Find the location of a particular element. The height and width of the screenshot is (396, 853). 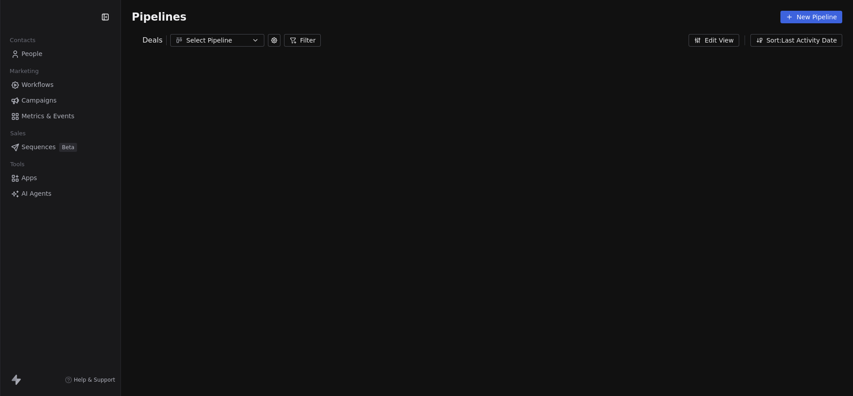

button: Edit View is located at coordinates (714, 40).